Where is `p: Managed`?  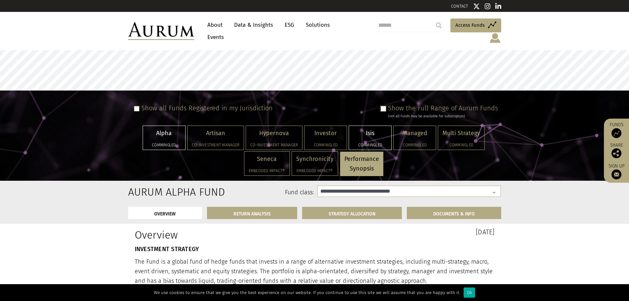
p: Managed is located at coordinates (415, 133).